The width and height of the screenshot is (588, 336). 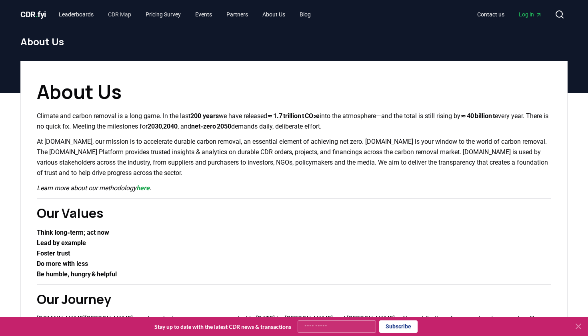 I want to click on a: Partners, so click(x=237, y=14).